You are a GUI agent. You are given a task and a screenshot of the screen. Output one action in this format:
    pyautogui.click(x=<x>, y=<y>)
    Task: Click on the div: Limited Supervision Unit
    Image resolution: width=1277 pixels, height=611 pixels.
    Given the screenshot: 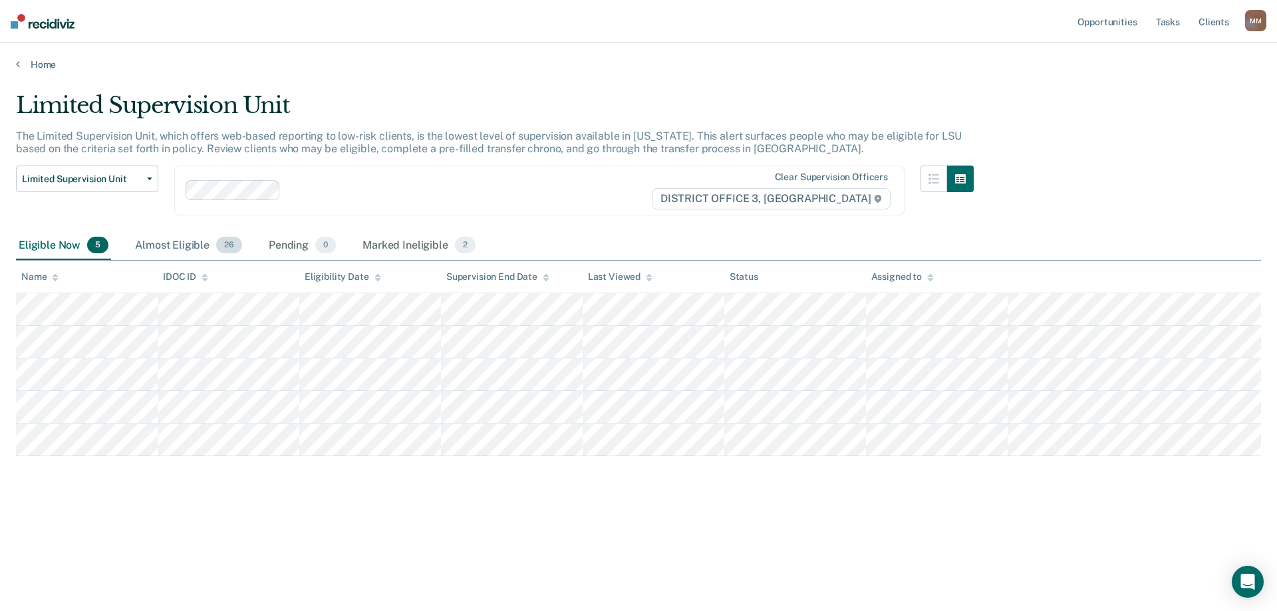 What is the action you would take?
    pyautogui.click(x=495, y=110)
    